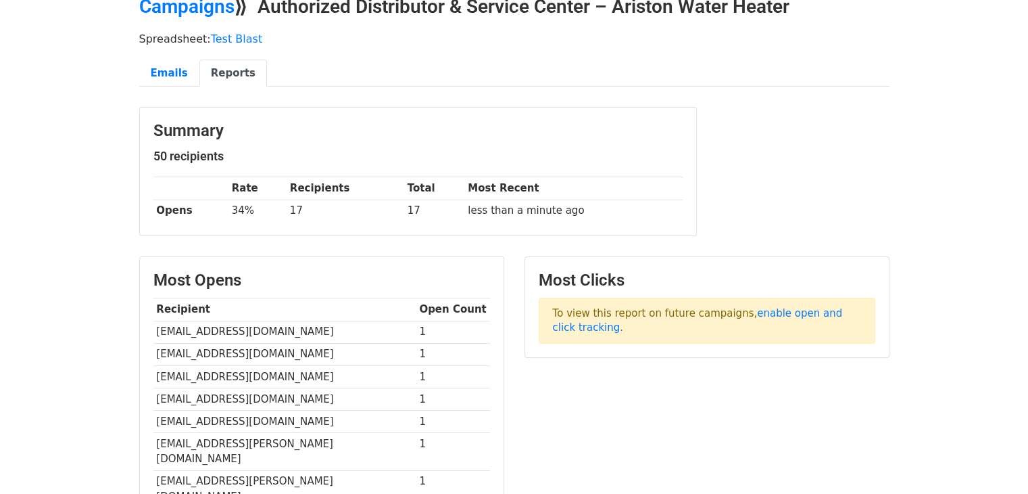 The width and height of the screenshot is (1028, 494). Describe the element at coordinates (233, 73) in the screenshot. I see `a: Reports` at that location.